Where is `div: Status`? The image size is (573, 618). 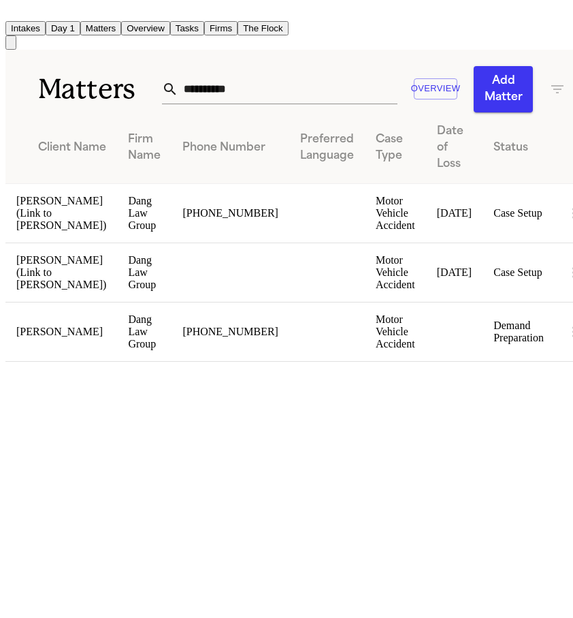 div: Status is located at coordinates (519, 148).